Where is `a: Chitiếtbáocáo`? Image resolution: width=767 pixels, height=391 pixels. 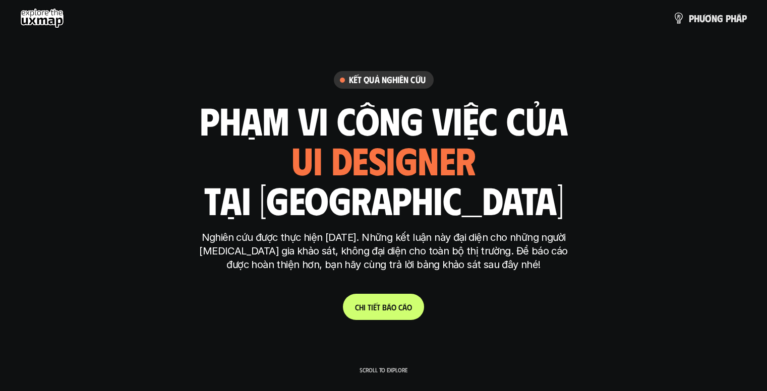 a: Chitiếtbáocáo is located at coordinates (383, 307).